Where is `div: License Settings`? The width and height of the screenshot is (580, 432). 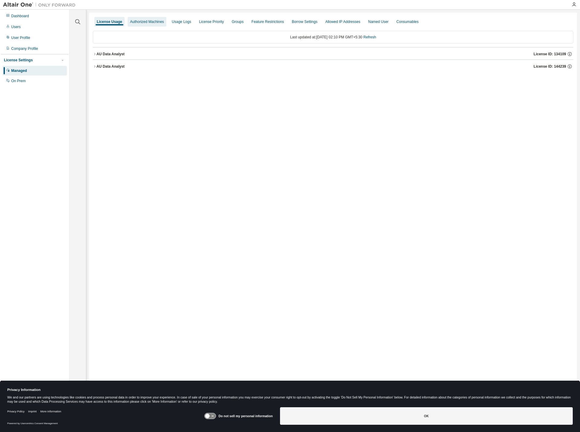 div: License Settings is located at coordinates (18, 60).